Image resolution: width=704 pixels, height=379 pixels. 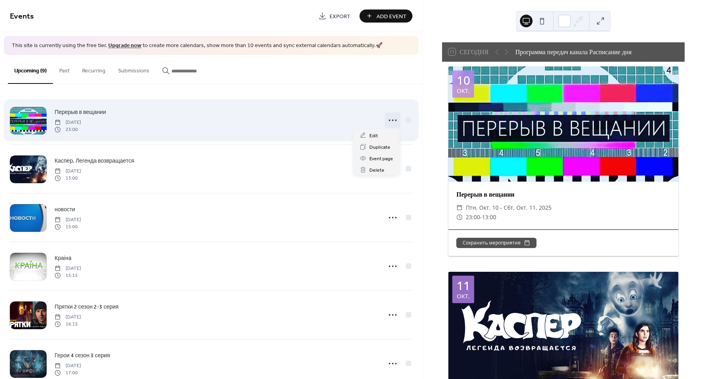 What do you see at coordinates (80, 112) in the screenshot?
I see `a: Перерыв в вещании` at bounding box center [80, 112].